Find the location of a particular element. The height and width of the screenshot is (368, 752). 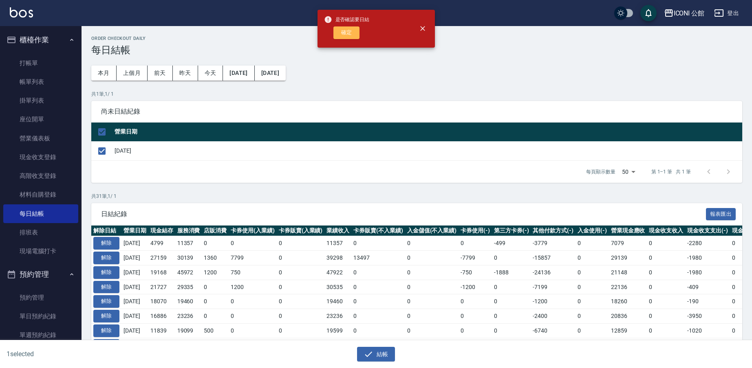

td: -2400 is located at coordinates (553, 317).